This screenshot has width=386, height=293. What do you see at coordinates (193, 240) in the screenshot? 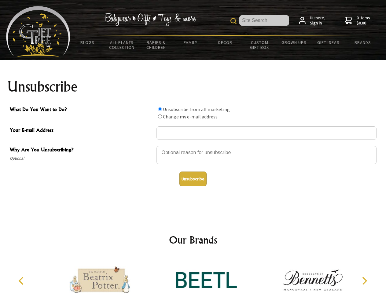
I see `h2: Our Brands` at bounding box center [193, 240].